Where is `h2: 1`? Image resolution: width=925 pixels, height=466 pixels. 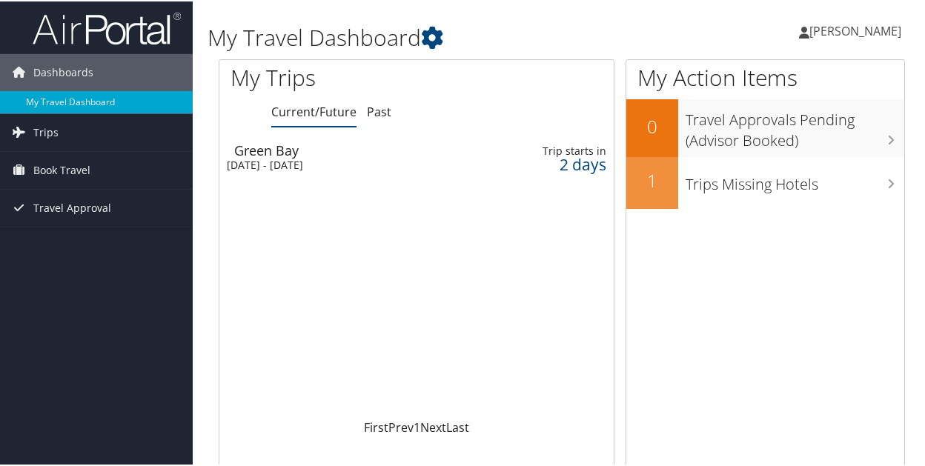
h2: 1 is located at coordinates (652, 179).